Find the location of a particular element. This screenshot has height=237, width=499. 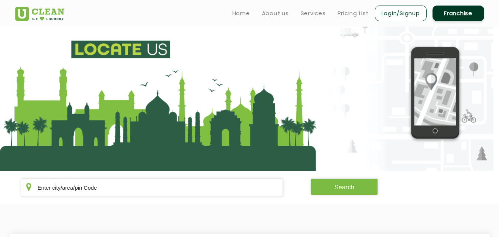

input: Enter city/area/pin Code is located at coordinates (152, 187).